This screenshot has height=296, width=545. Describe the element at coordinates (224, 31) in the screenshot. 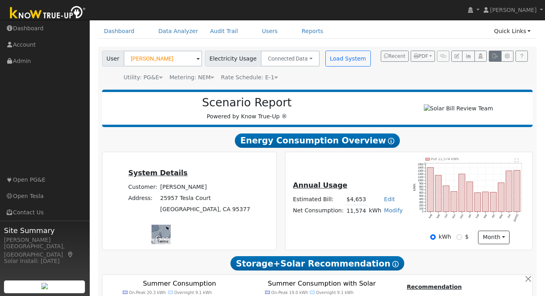

I see `a: Audit Trail` at that location.